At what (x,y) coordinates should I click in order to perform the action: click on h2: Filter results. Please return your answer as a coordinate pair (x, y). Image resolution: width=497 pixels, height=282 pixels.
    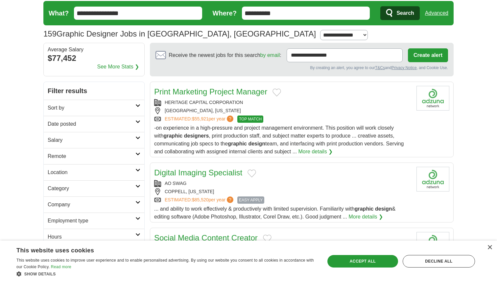
    Looking at the image, I should click on (94, 91).